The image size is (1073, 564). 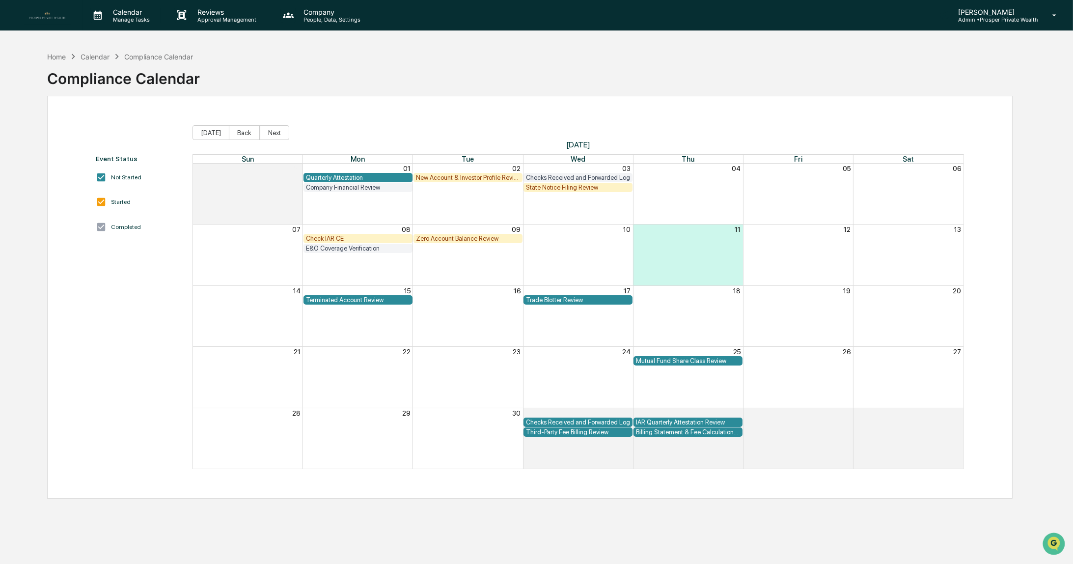 I want to click on p: Calendar, so click(x=130, y=12).